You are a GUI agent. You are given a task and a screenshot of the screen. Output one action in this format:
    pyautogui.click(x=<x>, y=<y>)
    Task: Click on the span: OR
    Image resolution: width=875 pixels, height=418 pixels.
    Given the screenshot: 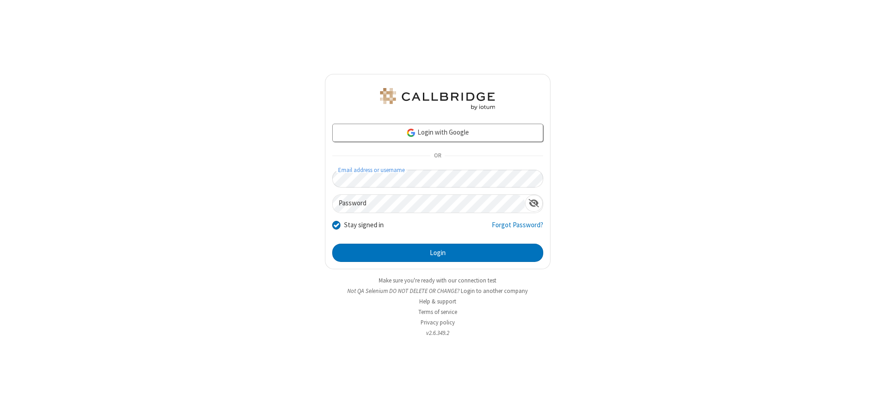 What is the action you would take?
    pyautogui.click(x=438, y=156)
    